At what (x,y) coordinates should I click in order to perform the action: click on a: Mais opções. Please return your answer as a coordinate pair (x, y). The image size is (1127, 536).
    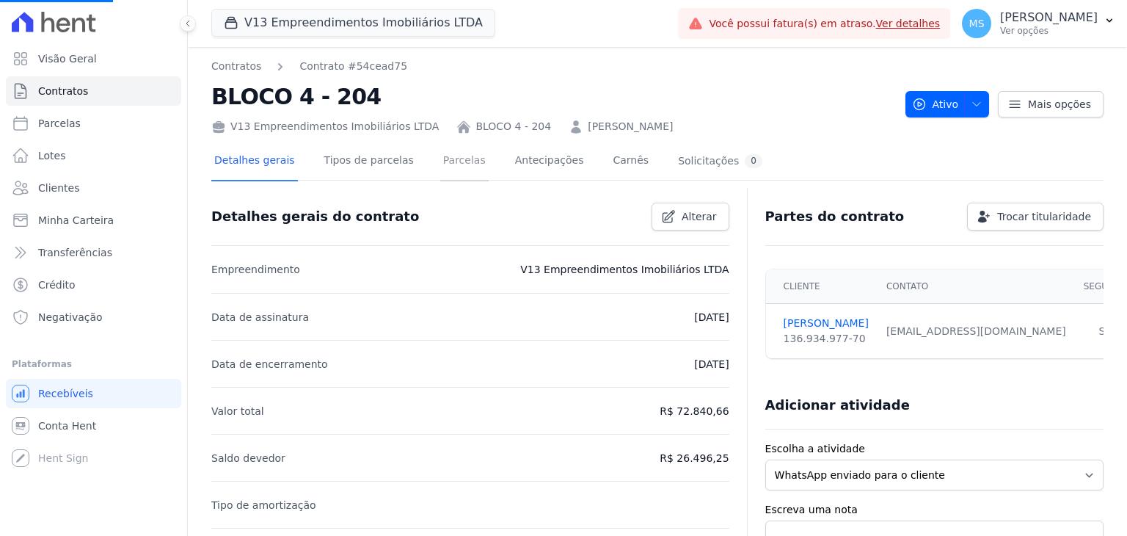
    Looking at the image, I should click on (1051, 104).